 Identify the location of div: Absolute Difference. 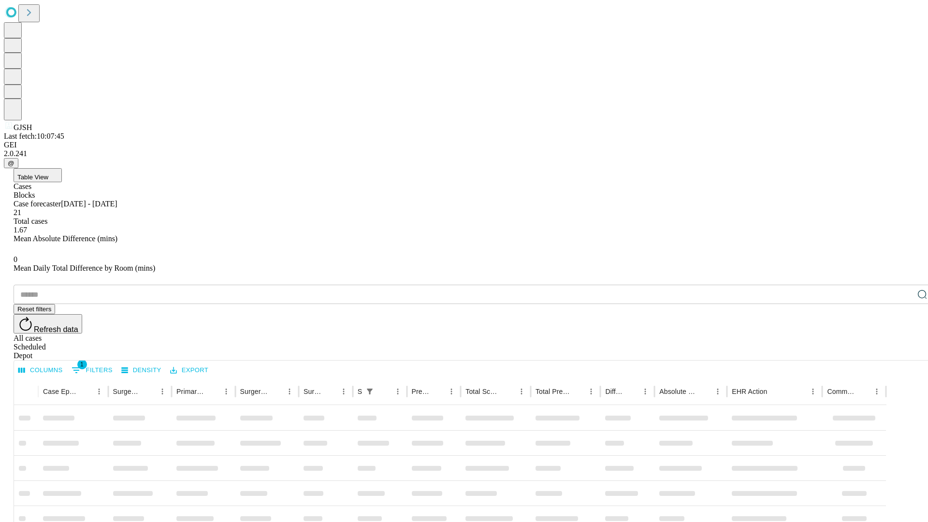
(678, 391).